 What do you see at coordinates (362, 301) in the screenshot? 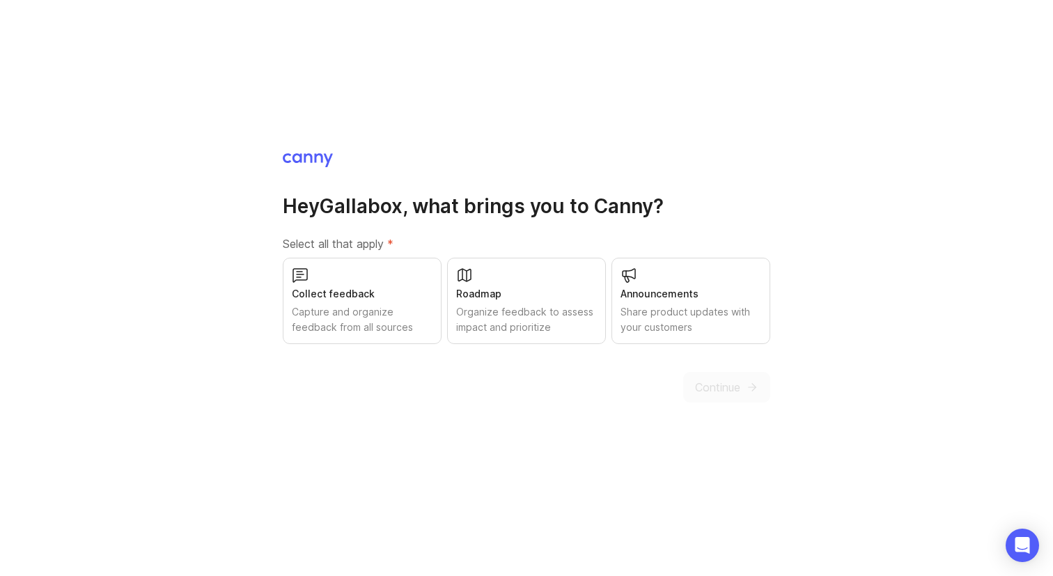
I see `button: Collect feedbackCapture and organize feedback from all sources` at bounding box center [362, 301].